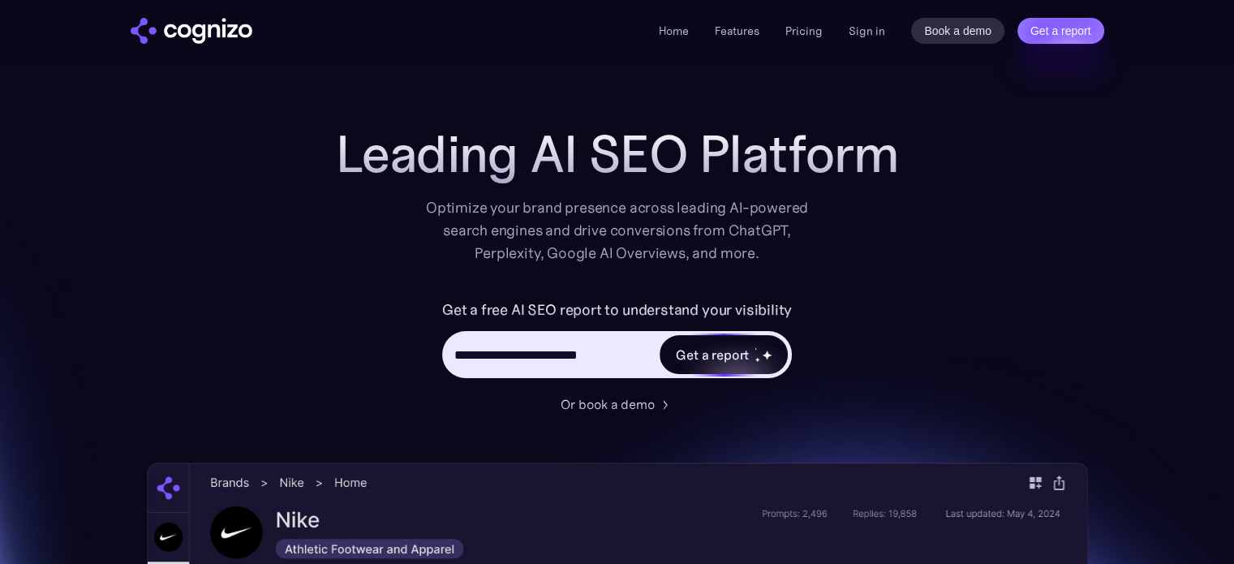 The height and width of the screenshot is (564, 1234). I want to click on div: Optimize your brand presence across leading AI-powered search engines and drive conversions from ..., so click(618, 230).